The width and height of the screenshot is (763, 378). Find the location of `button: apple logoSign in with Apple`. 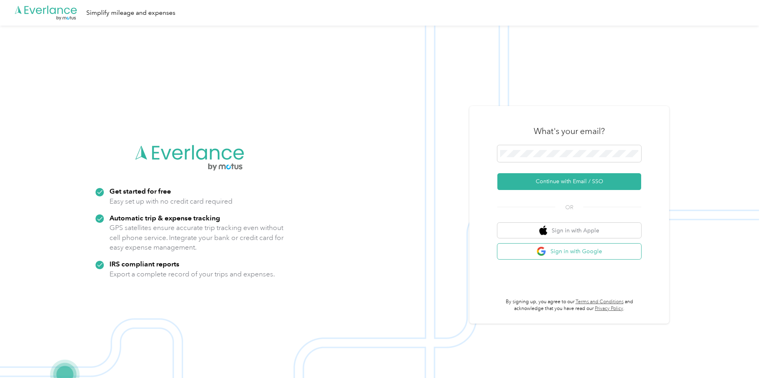

button: apple logoSign in with Apple is located at coordinates (570, 230).